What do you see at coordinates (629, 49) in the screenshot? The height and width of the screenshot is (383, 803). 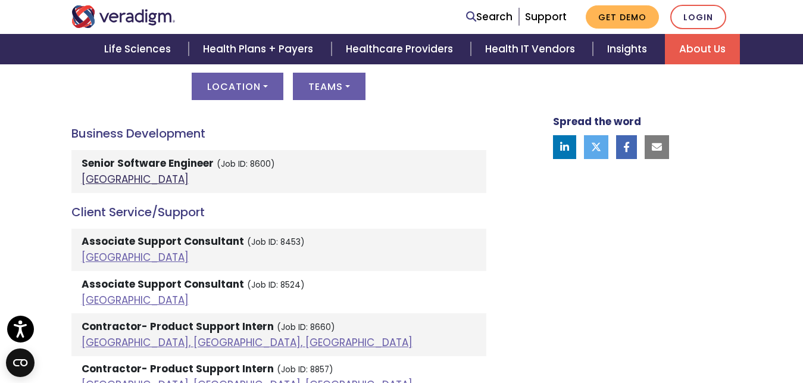 I see `a: Insights` at bounding box center [629, 49].